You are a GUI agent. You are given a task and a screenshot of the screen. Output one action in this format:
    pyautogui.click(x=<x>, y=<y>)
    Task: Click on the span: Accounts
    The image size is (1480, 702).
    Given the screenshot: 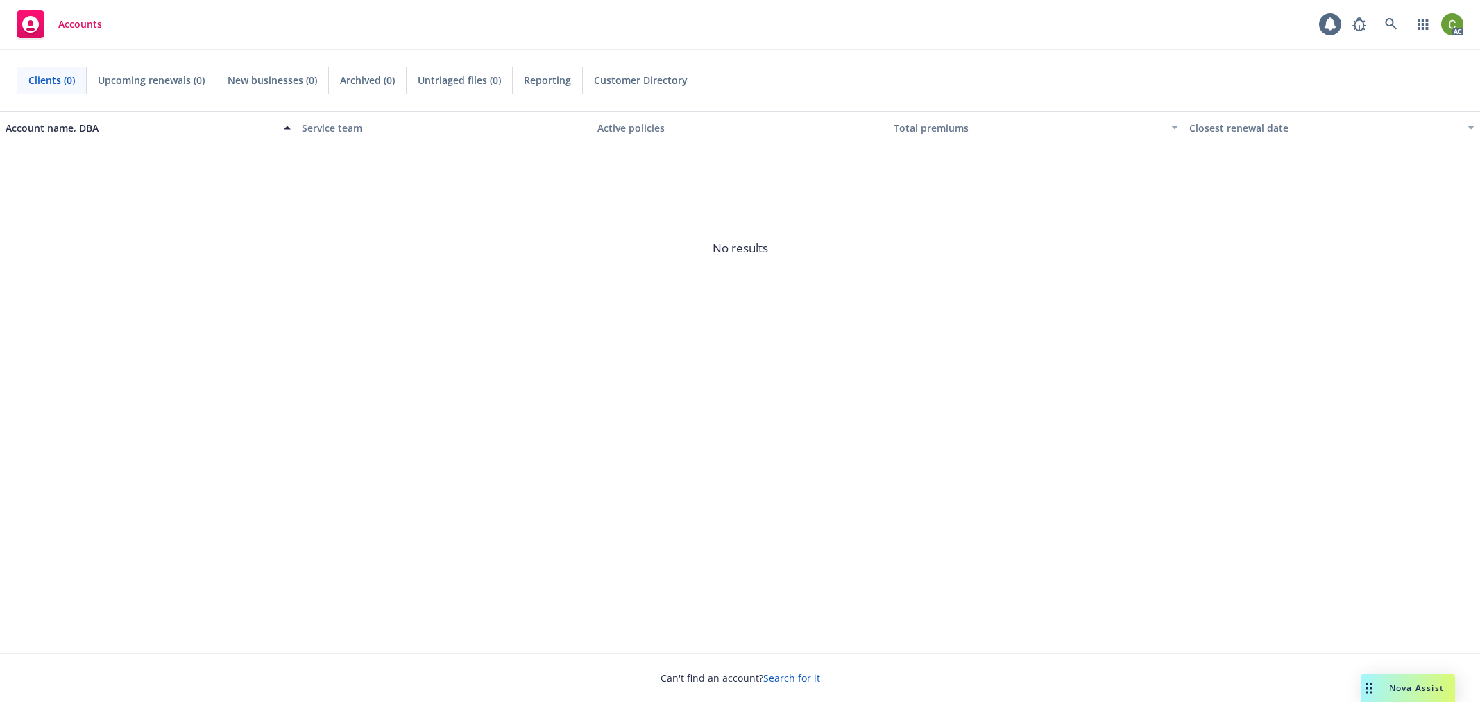 What is the action you would take?
    pyautogui.click(x=80, y=24)
    